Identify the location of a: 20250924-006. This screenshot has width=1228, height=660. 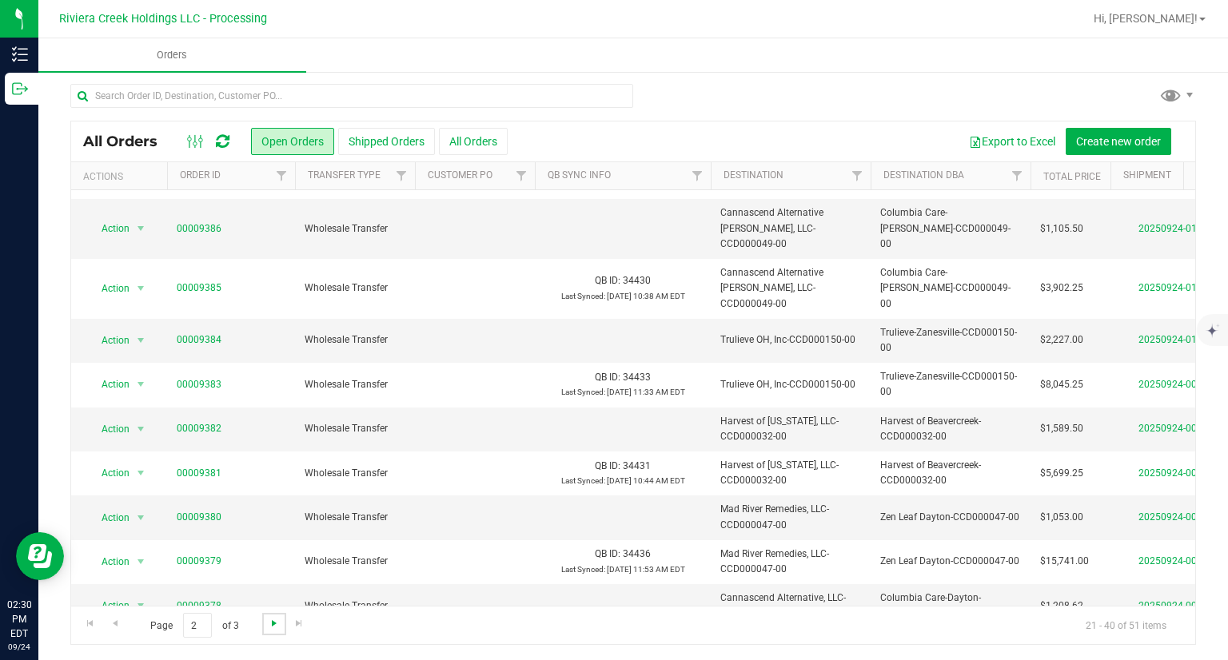
(1170, 517).